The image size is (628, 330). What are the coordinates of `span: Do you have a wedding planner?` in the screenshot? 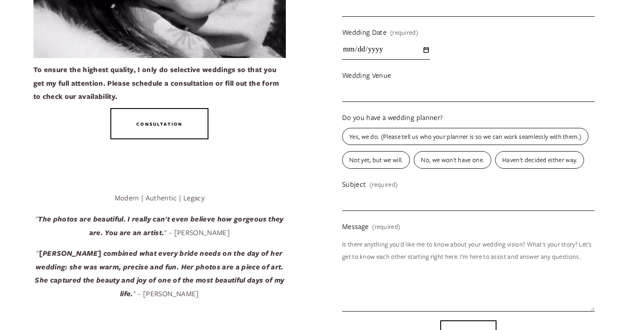 It's located at (392, 117).